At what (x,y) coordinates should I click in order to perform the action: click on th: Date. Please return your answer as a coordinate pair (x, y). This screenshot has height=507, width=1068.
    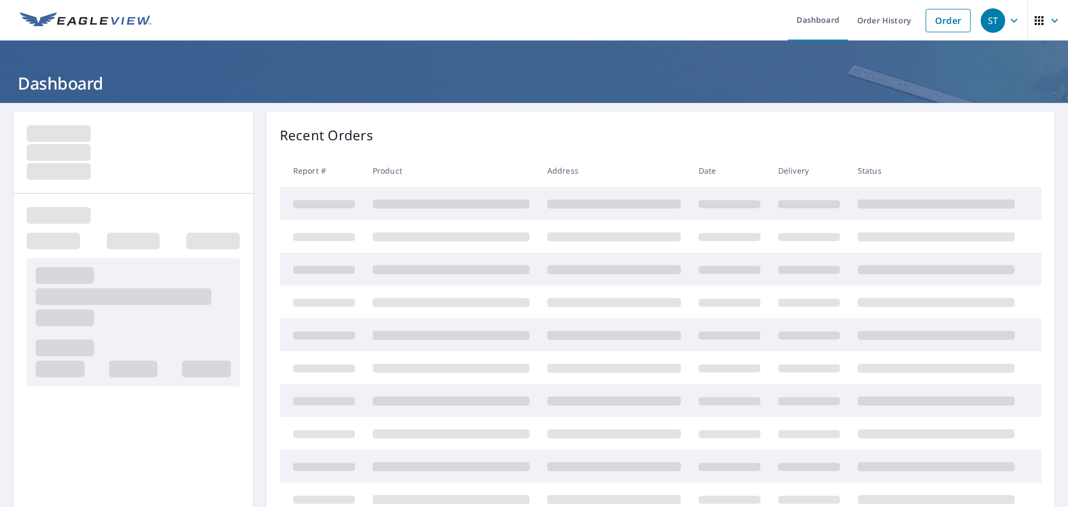
    Looking at the image, I should click on (729, 170).